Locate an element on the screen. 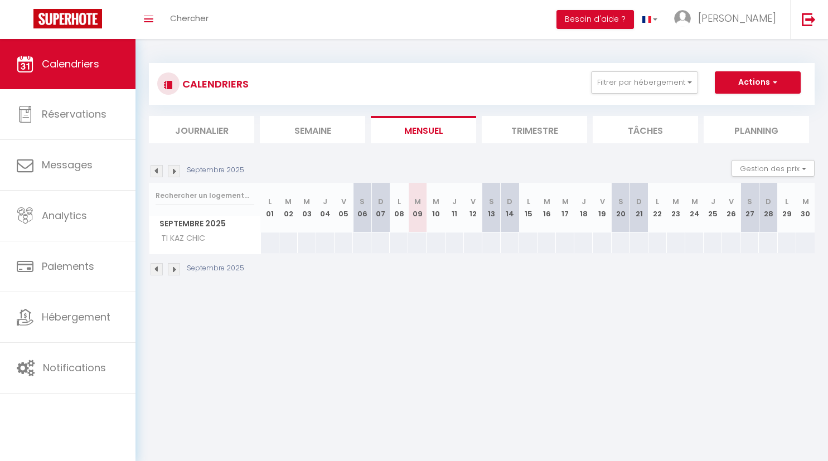 The width and height of the screenshot is (828, 461). th: 28 is located at coordinates (768, 207).